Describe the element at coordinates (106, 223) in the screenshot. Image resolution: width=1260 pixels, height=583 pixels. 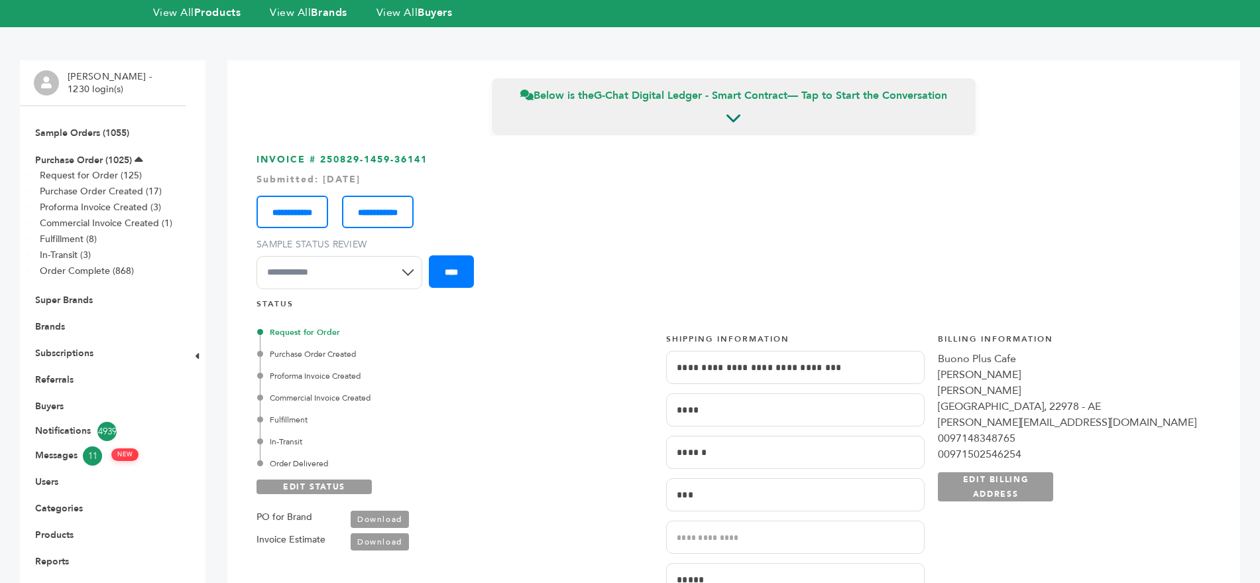
I see `a: Commercial Invoice Created (1)` at that location.